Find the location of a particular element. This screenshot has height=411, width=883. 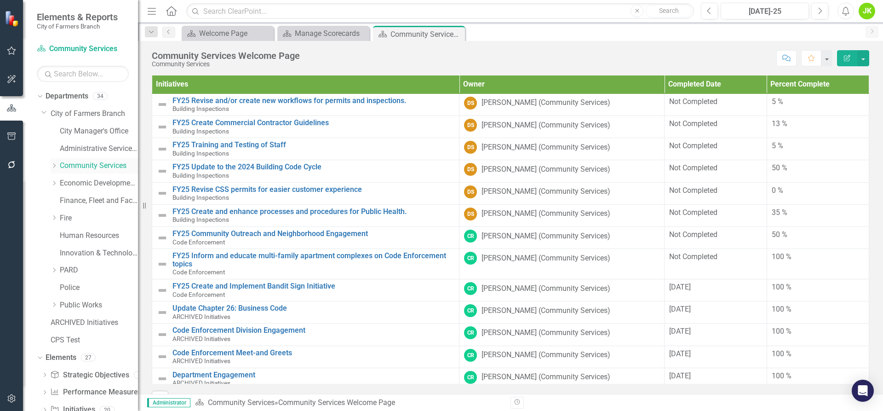

div: Manage Scorecards is located at coordinates (331, 33).